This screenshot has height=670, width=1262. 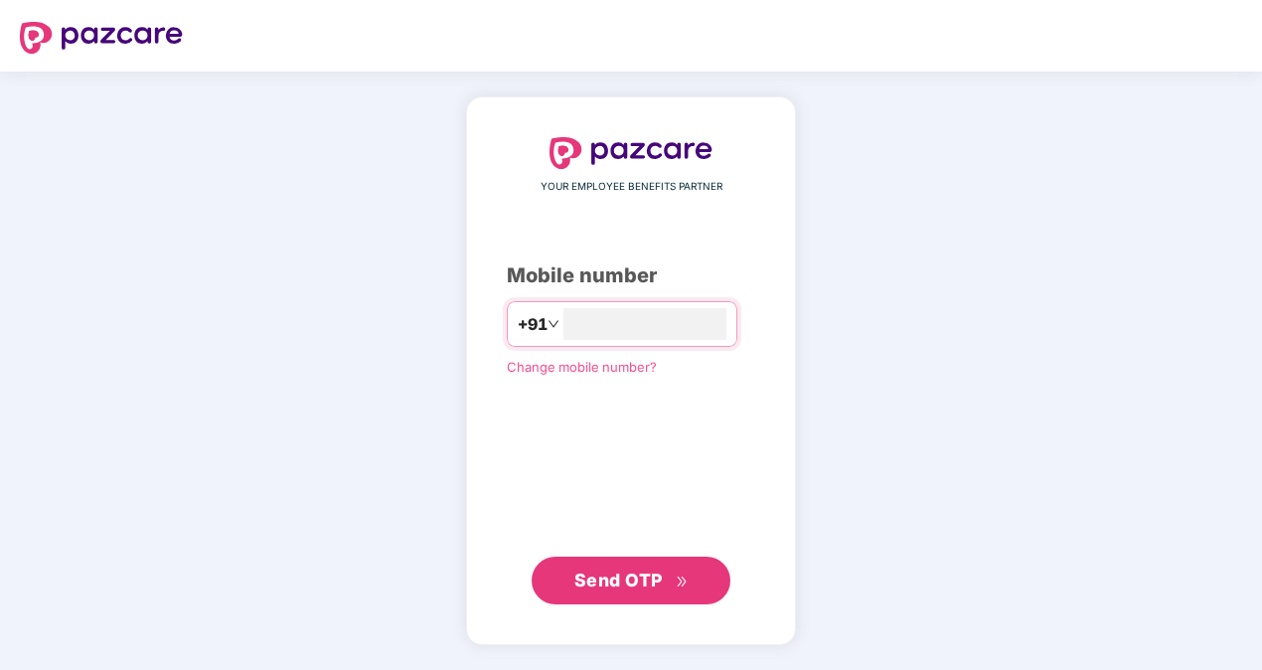 What do you see at coordinates (631, 275) in the screenshot?
I see `div: Mobile number` at bounding box center [631, 275].